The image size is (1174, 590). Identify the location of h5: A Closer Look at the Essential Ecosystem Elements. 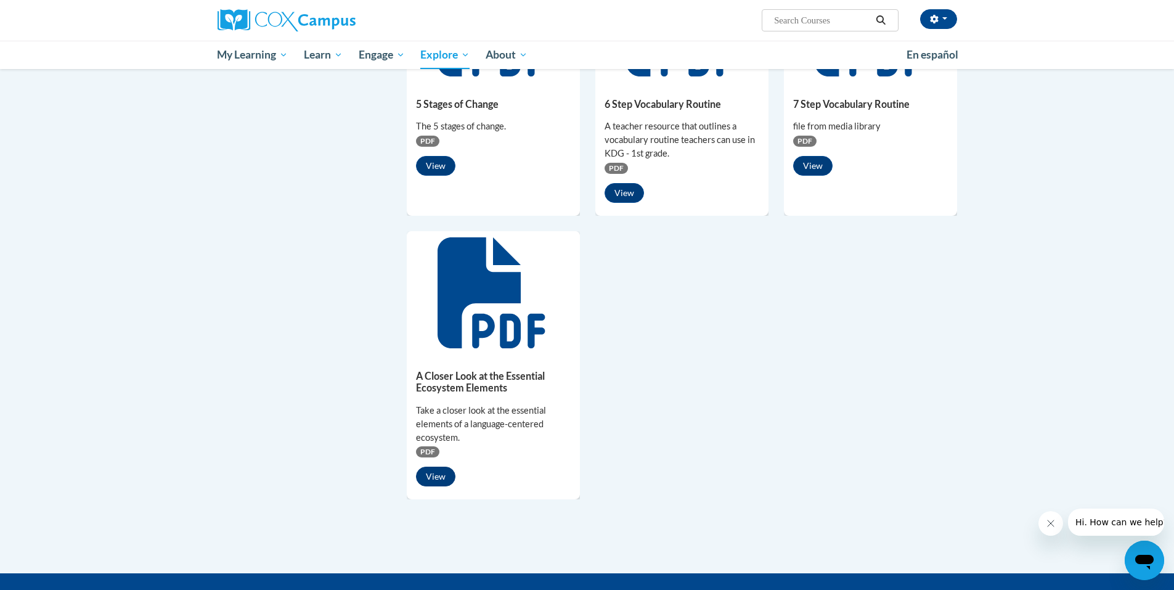
(493, 381).